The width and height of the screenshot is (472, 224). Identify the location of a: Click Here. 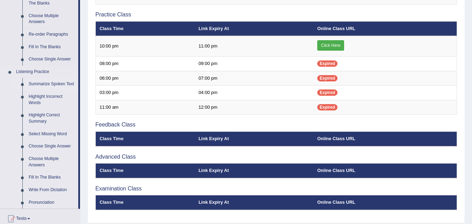
(330, 45).